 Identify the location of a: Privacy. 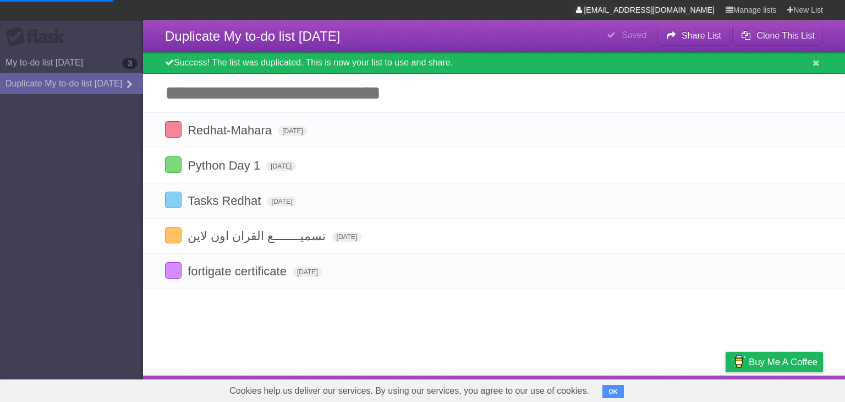
(726, 388).